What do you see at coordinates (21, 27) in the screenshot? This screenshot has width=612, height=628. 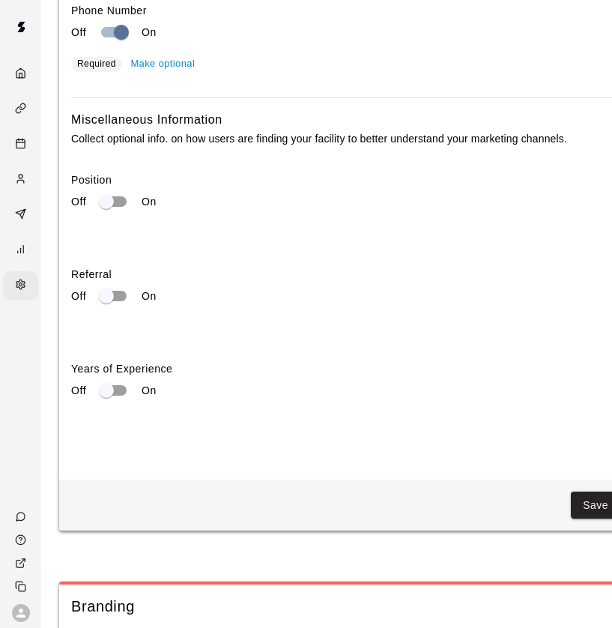 I see `img: Swift logo` at bounding box center [21, 27].